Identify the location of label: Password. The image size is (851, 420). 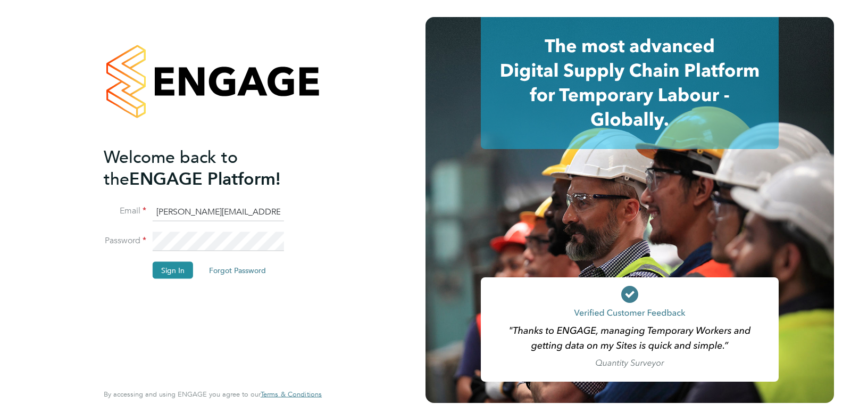
(125, 241).